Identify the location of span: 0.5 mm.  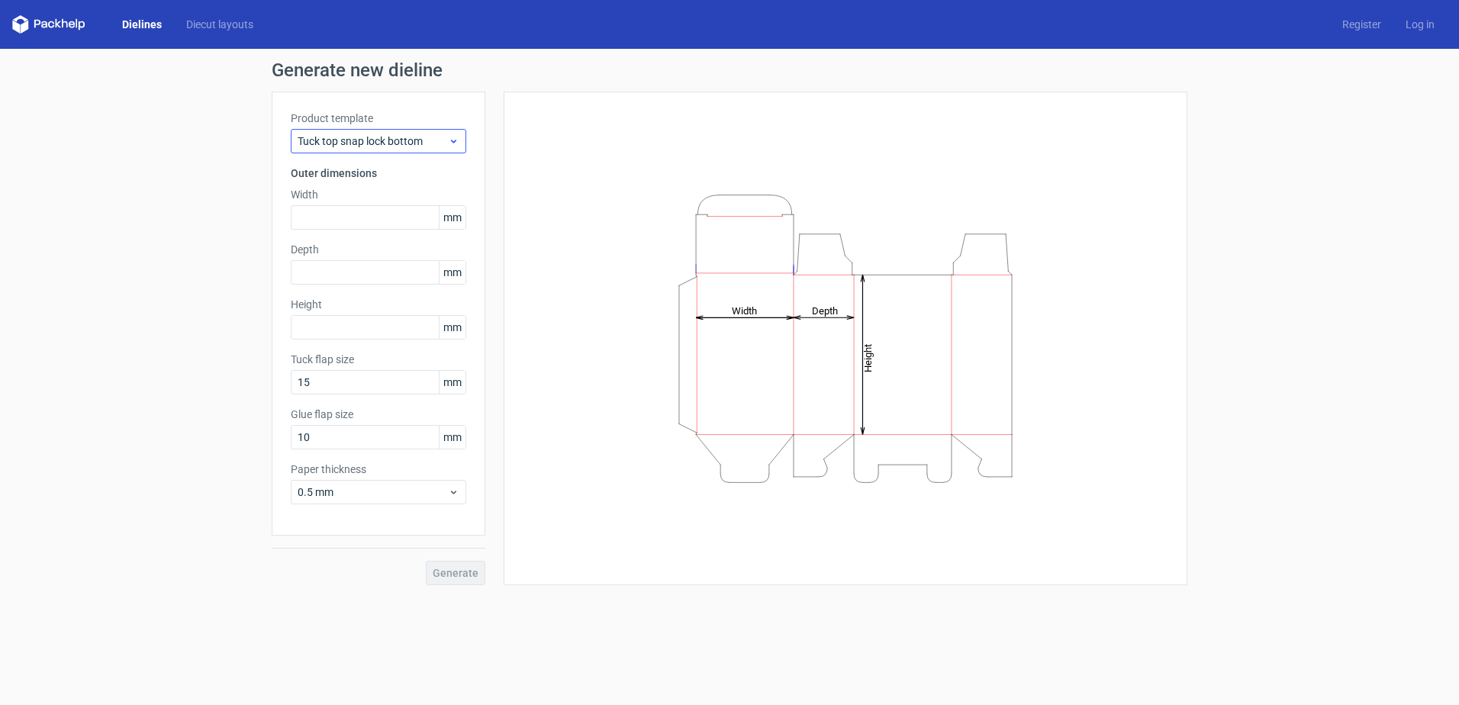
(372, 492).